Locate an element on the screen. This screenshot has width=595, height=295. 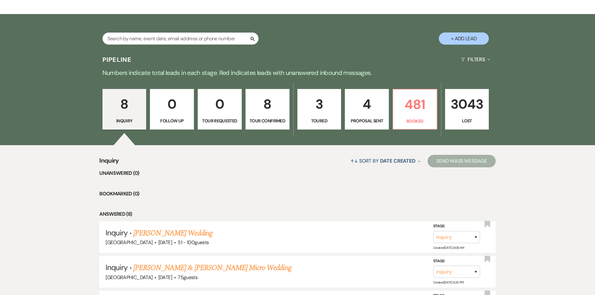
span: 51 - 100 guests is located at coordinates (193, 242).